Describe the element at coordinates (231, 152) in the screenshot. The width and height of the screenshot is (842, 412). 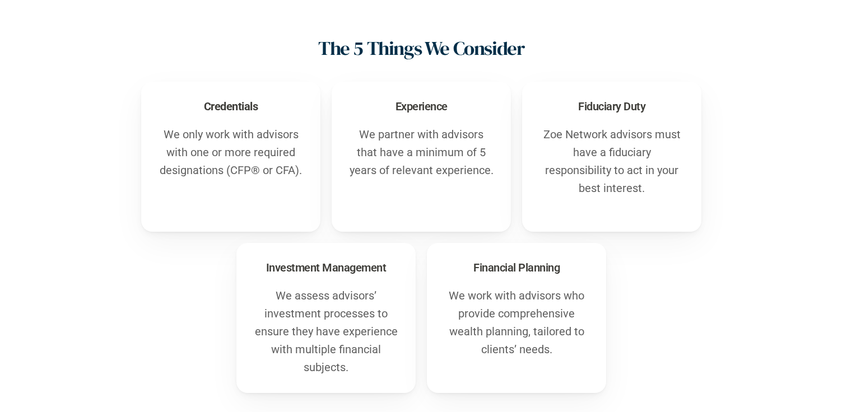
I see `p: We only work with advisors with one or more required designations (CFP® or CFA).` at that location.